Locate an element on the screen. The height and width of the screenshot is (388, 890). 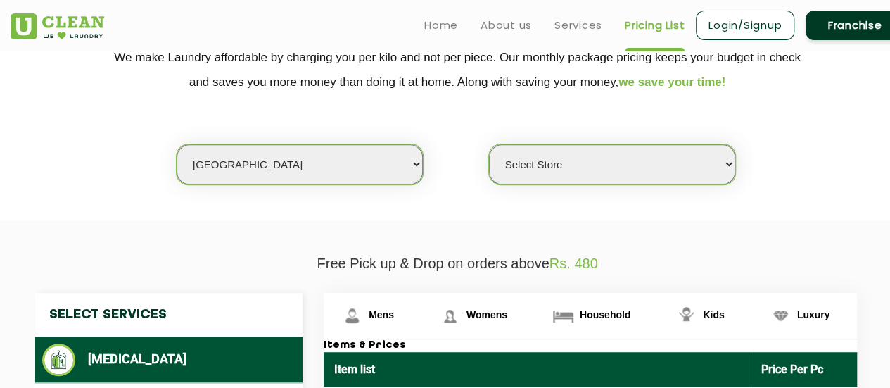
h4: Select Services is located at coordinates (169, 315).